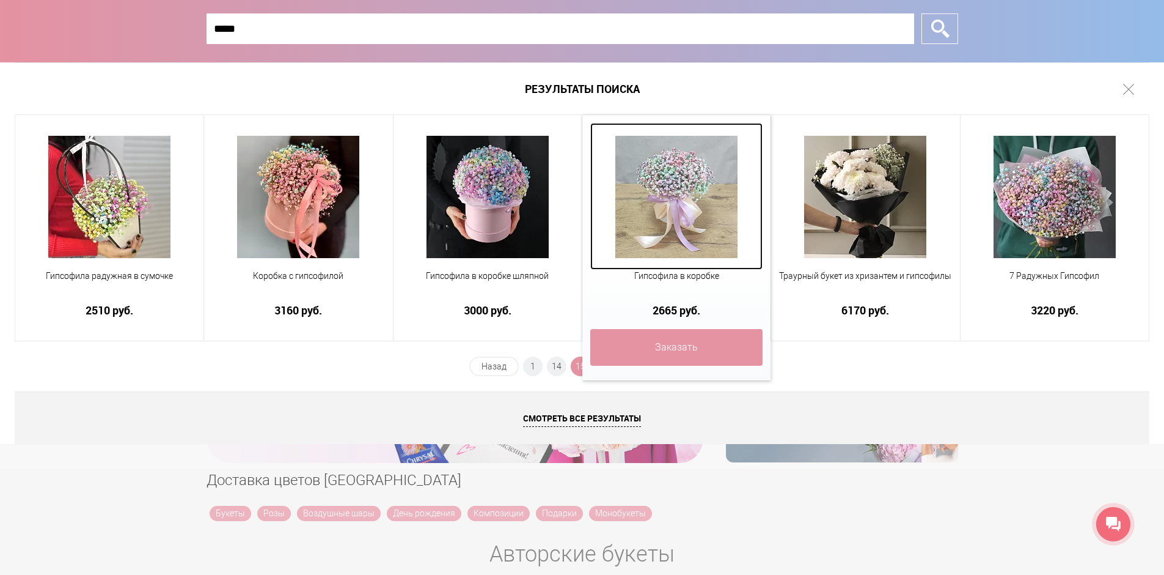  Describe the element at coordinates (533, 366) in the screenshot. I see `a: 1` at that location.